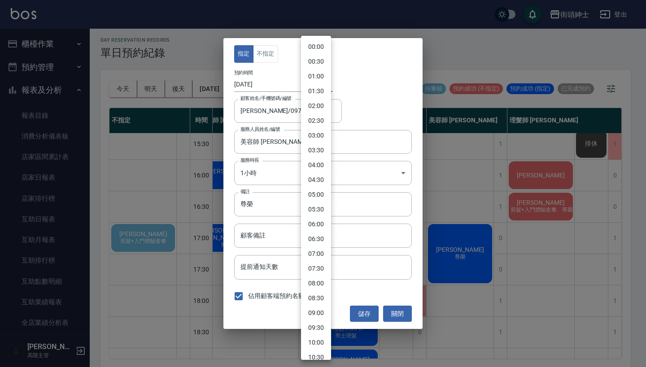  What do you see at coordinates (316, 195) in the screenshot?
I see `li: 05:00` at bounding box center [316, 195].